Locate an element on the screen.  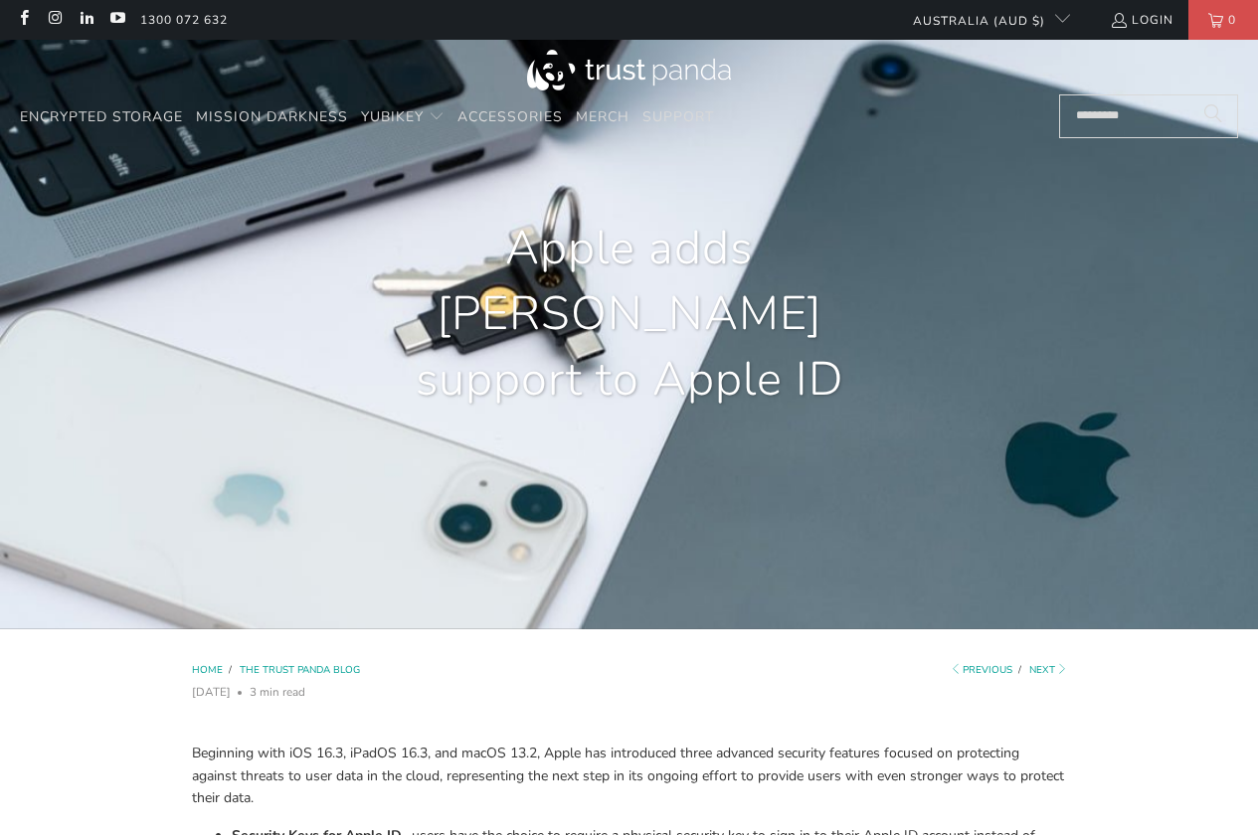
a: Encrypted Storage is located at coordinates (101, 117).